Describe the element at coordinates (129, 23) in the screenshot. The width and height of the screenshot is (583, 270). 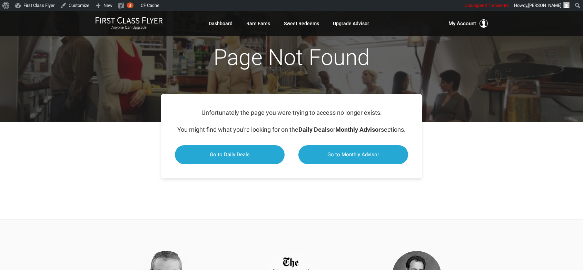
I see `a: First Class FlyerAnyone Can Upgrade` at that location.